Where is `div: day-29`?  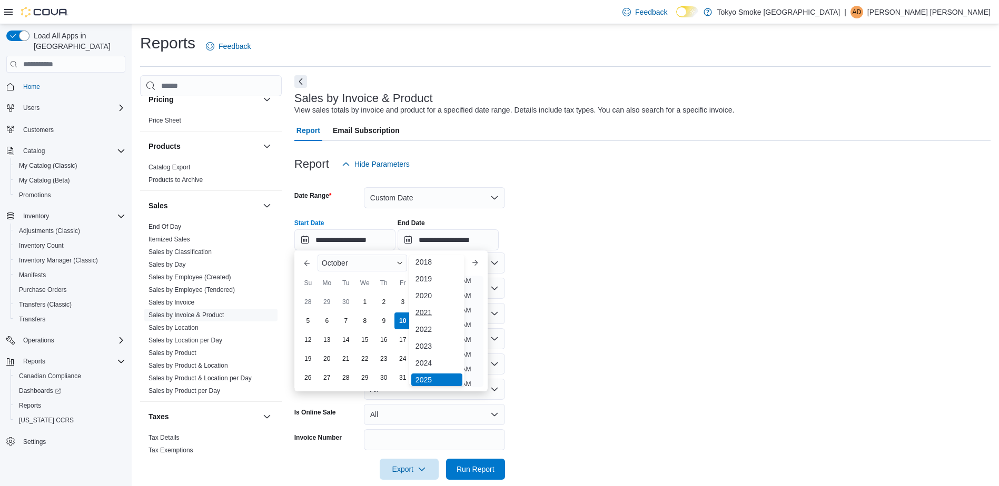
div: day-29 is located at coordinates (365, 378).